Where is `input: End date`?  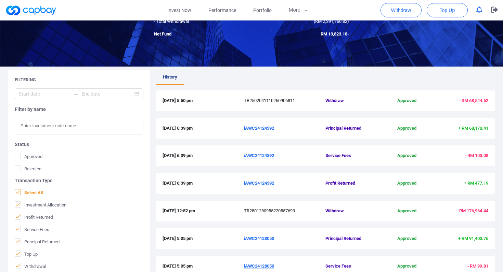
input: End date is located at coordinates (107, 94).